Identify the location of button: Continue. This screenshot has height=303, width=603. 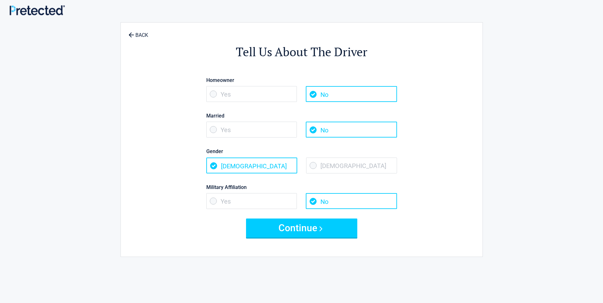
(302, 228).